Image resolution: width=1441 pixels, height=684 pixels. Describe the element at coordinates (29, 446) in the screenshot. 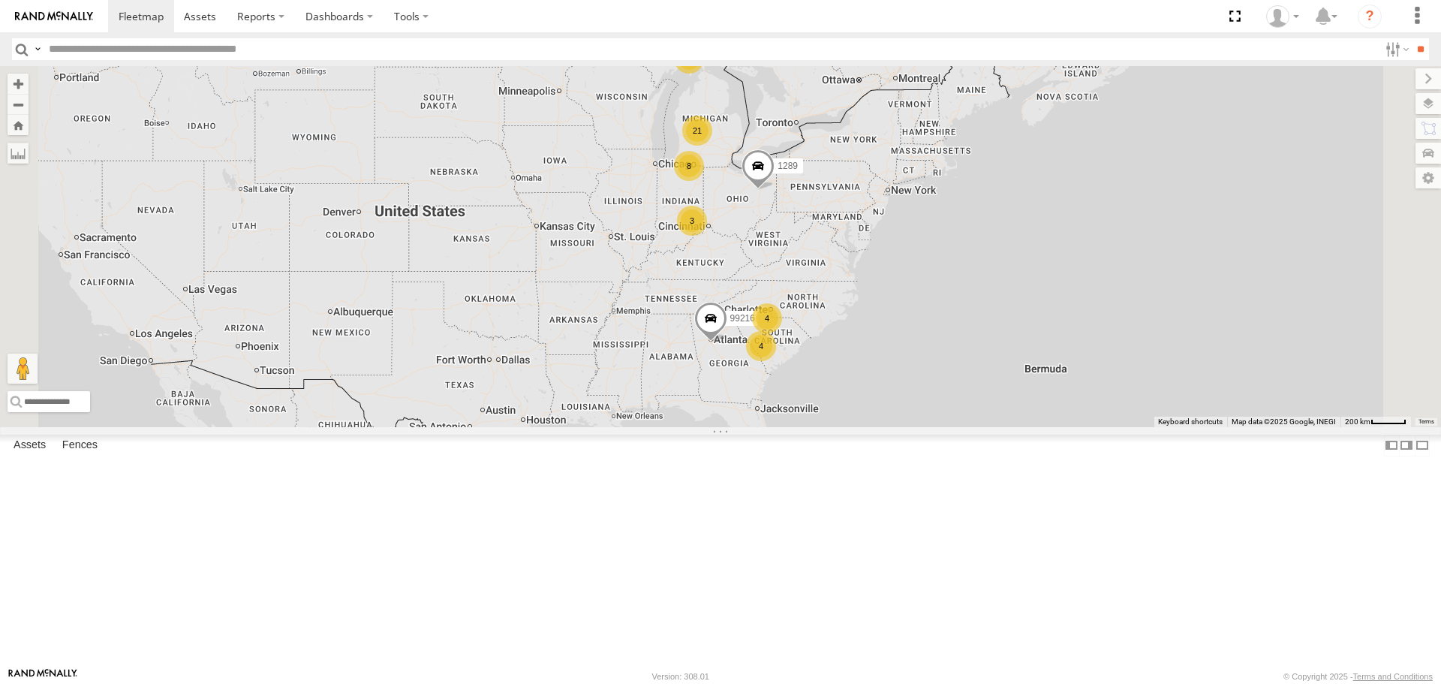

I see `label: Assets` at that location.